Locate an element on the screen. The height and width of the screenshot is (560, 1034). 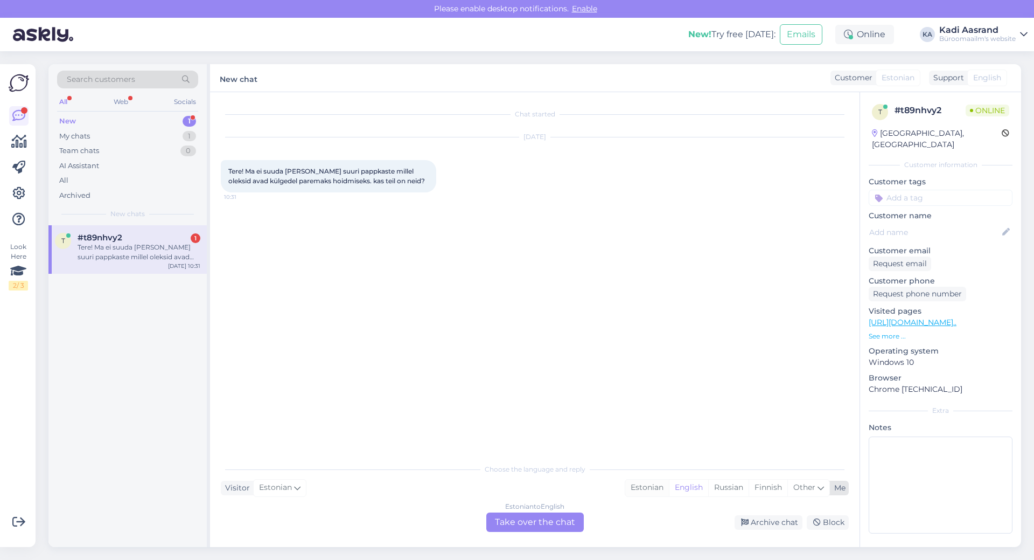
div: KA is located at coordinates (928, 34).